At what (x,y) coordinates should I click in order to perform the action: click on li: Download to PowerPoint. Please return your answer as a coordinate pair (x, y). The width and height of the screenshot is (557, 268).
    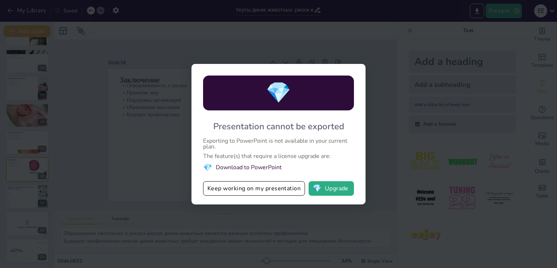
    Looking at the image, I should click on (279, 167).